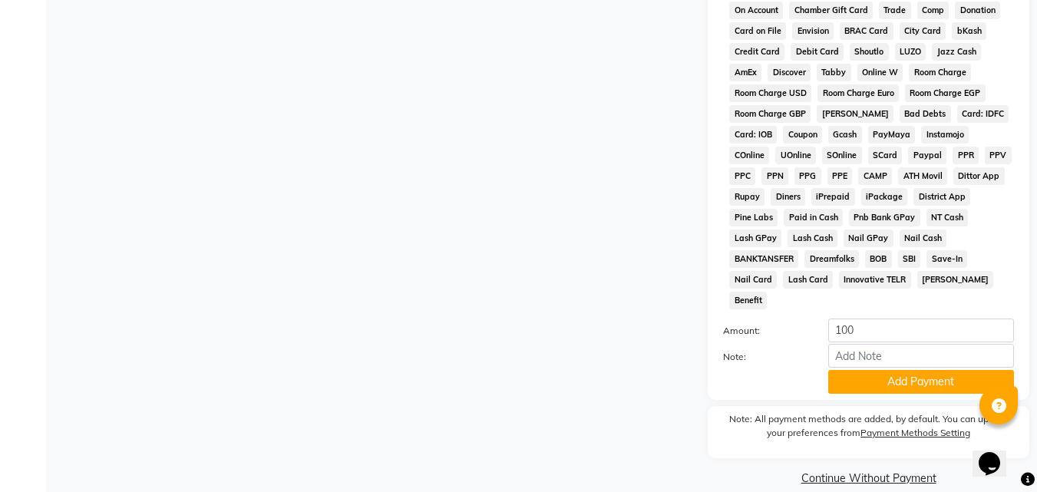 The width and height of the screenshot is (1037, 492). What do you see at coordinates (923, 238) in the screenshot?
I see `span: Nail Cash` at bounding box center [923, 238].